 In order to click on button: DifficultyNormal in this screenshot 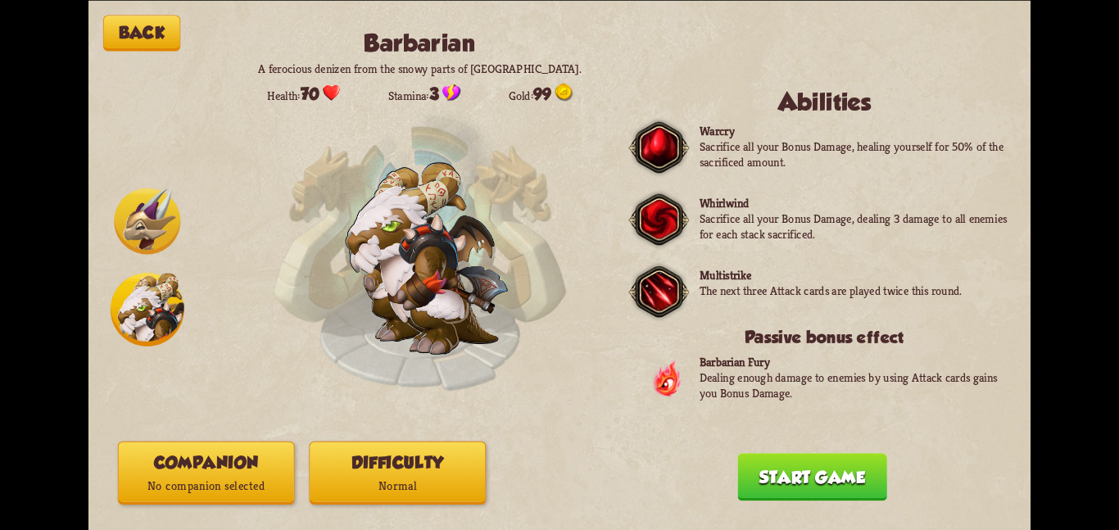, I will do `click(397, 472)`.